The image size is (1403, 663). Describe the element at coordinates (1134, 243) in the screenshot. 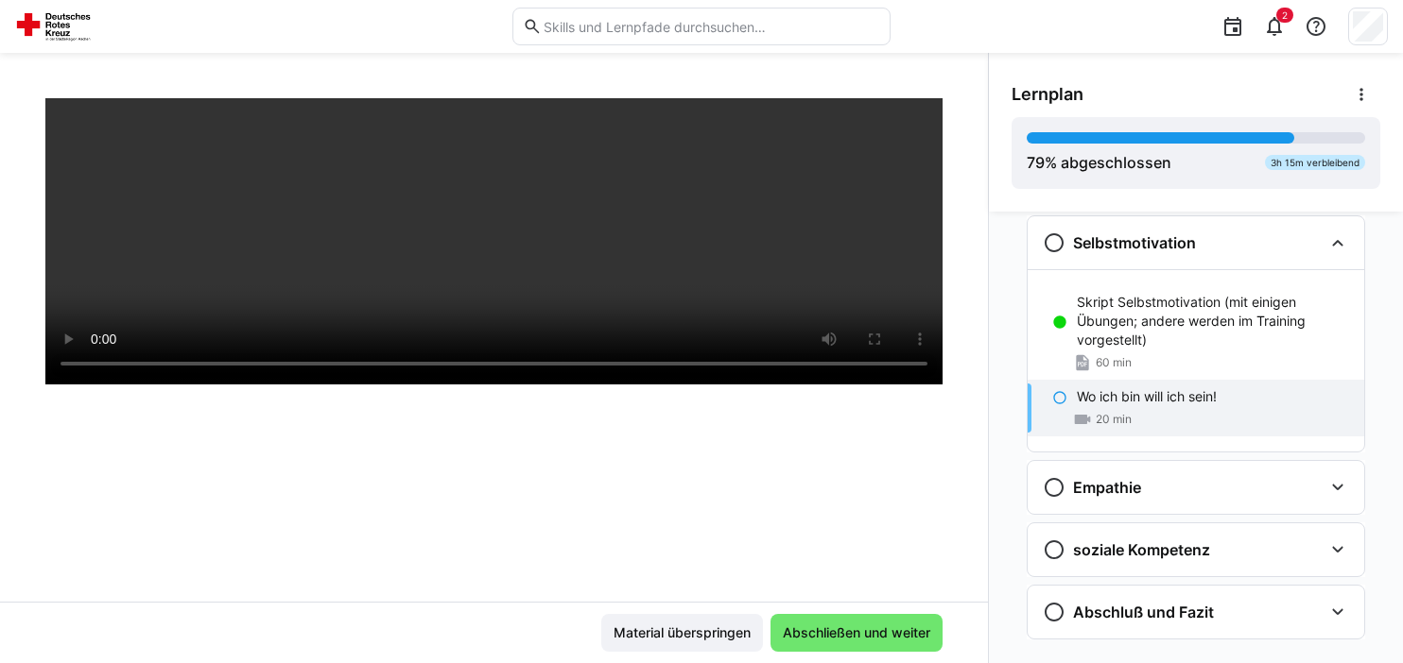

I see `h3: Selbstmotivation` at that location.